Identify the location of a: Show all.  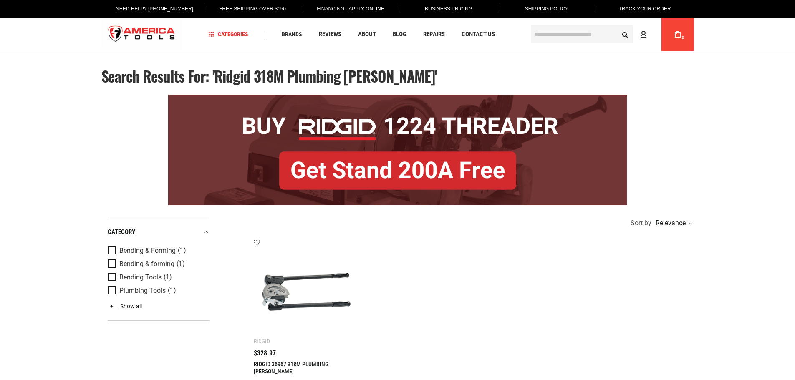
(125, 306).